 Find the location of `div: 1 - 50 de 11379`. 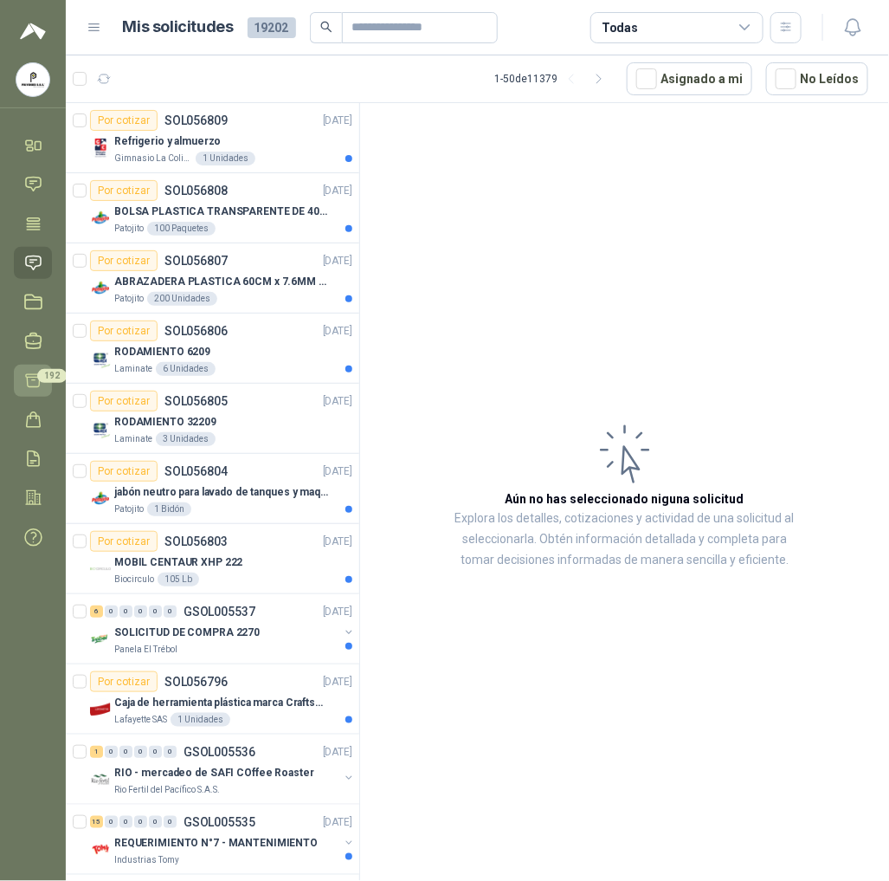

div: 1 - 50 de 11379 is located at coordinates (553, 79).